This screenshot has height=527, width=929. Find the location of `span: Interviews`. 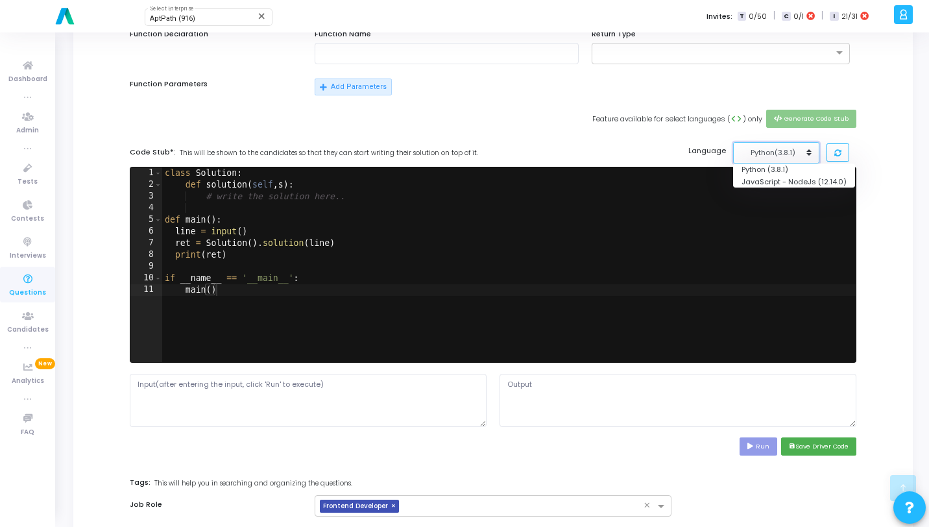

span: Interviews is located at coordinates (28, 255).